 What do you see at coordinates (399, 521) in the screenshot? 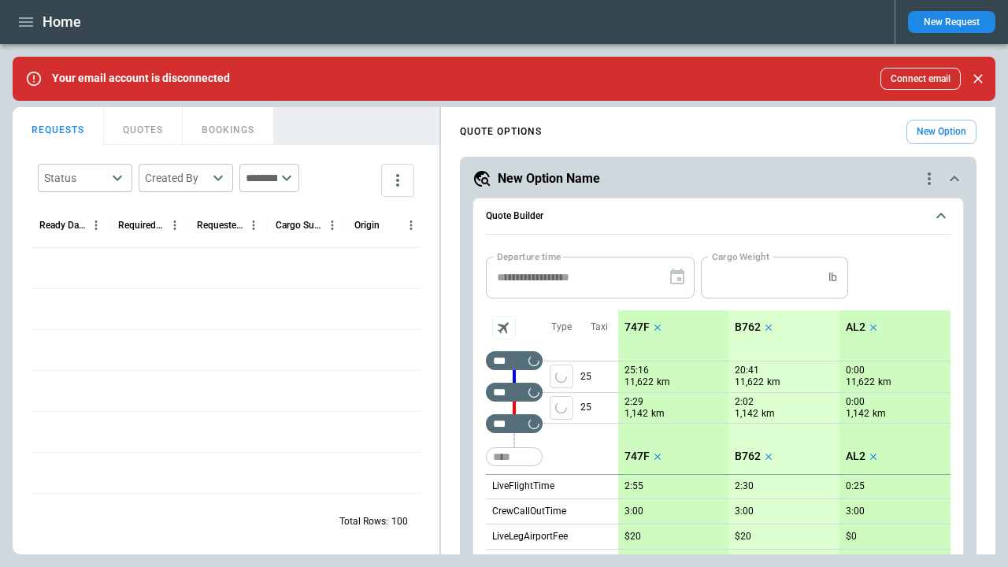
I see `p: 100` at bounding box center [399, 521].